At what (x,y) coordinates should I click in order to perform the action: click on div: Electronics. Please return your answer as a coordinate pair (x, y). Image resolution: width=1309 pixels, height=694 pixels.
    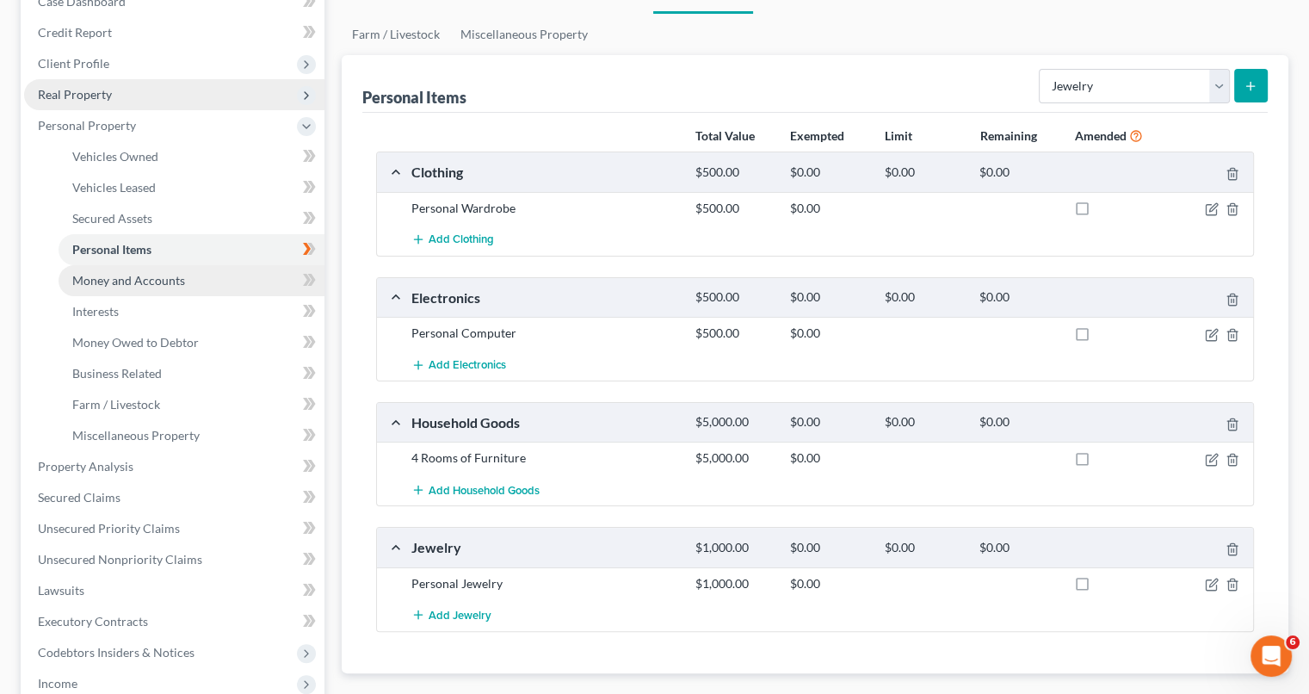
    Looking at the image, I should click on (545, 297).